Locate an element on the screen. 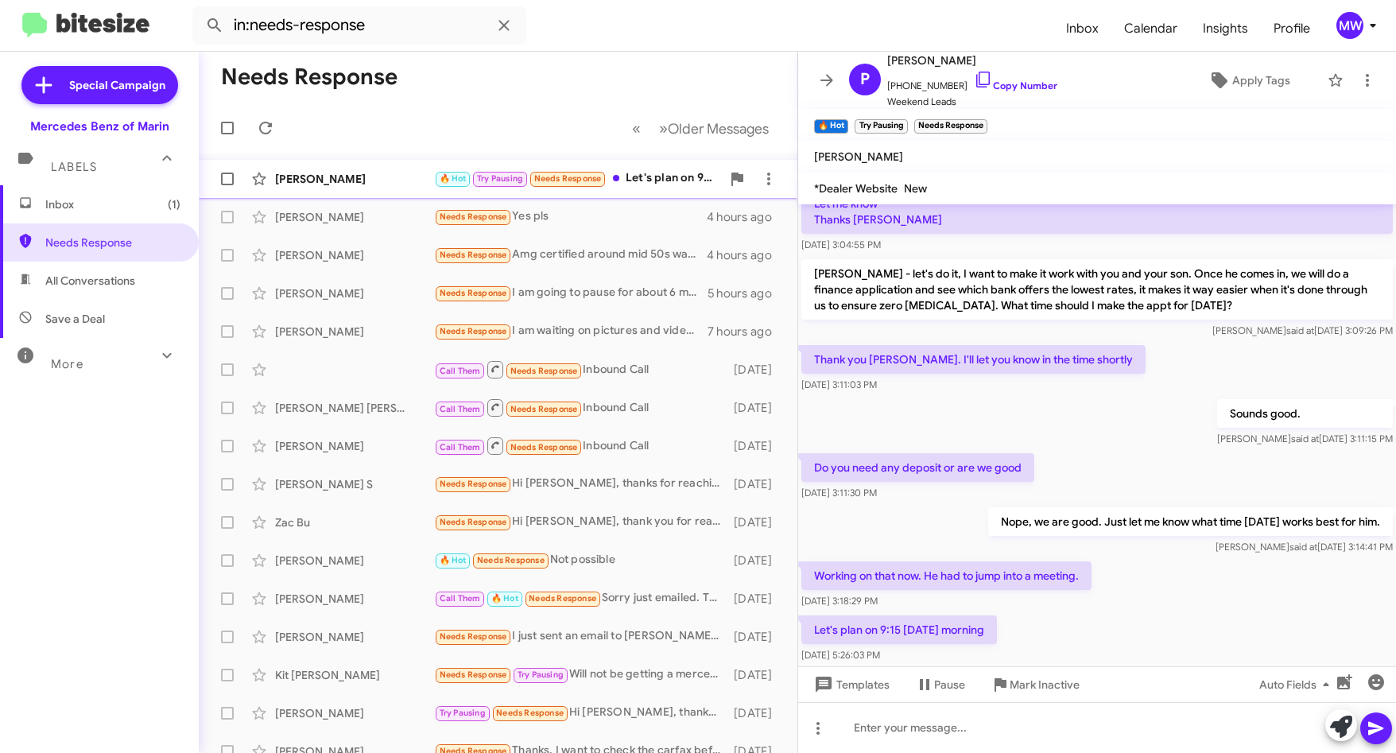 This screenshot has height=753, width=1396. button: Templates is located at coordinates (850, 684).